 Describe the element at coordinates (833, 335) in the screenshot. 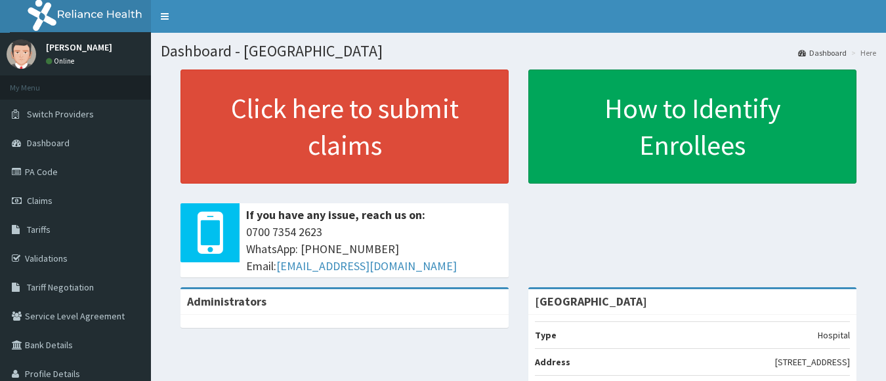

I see `p: Hospital` at that location.